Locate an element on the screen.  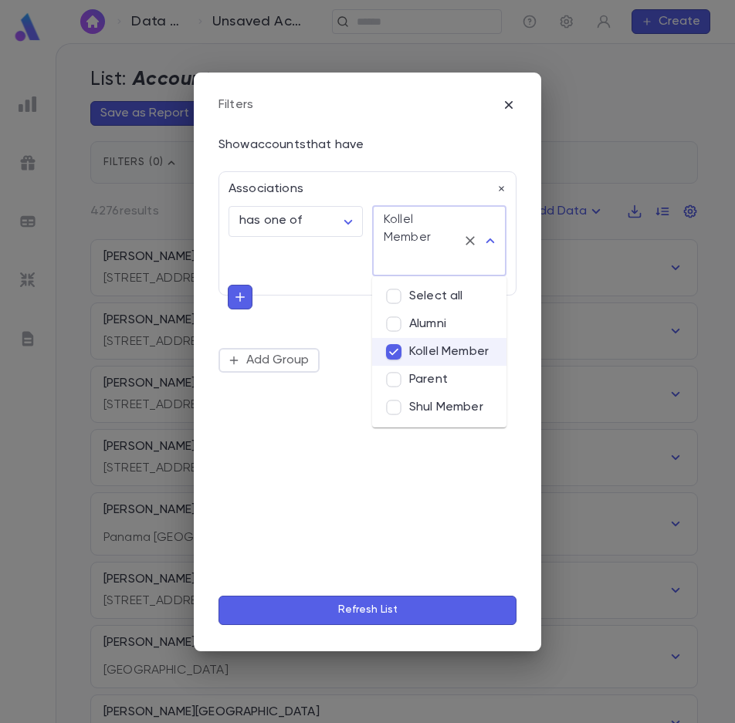
li: Select all is located at coordinates (439, 296).